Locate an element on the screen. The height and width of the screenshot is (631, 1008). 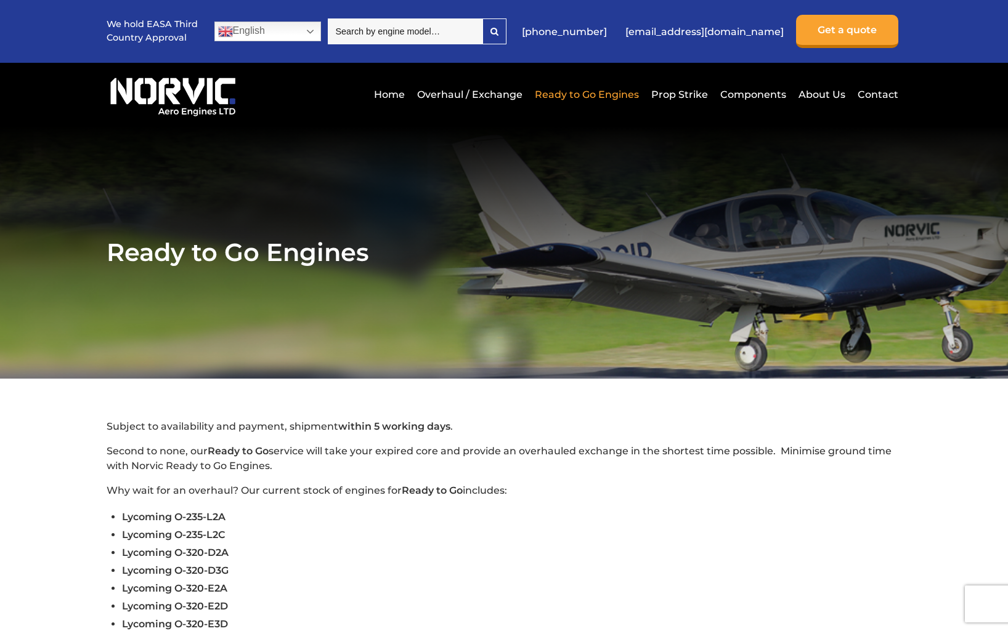
p: Second to none, our service will take your expired core and provide an overhauled exchange in the... is located at coordinates (504, 459).